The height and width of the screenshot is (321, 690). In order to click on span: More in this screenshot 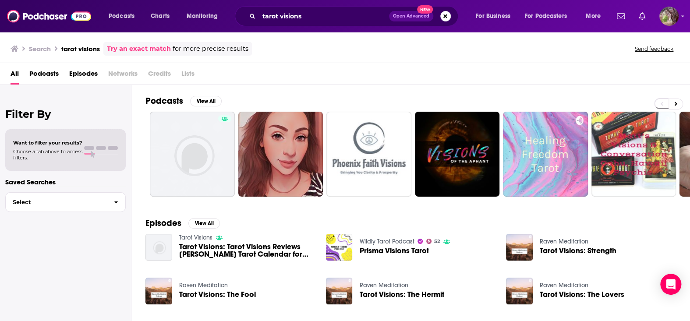, I will do `click(593, 16)`.